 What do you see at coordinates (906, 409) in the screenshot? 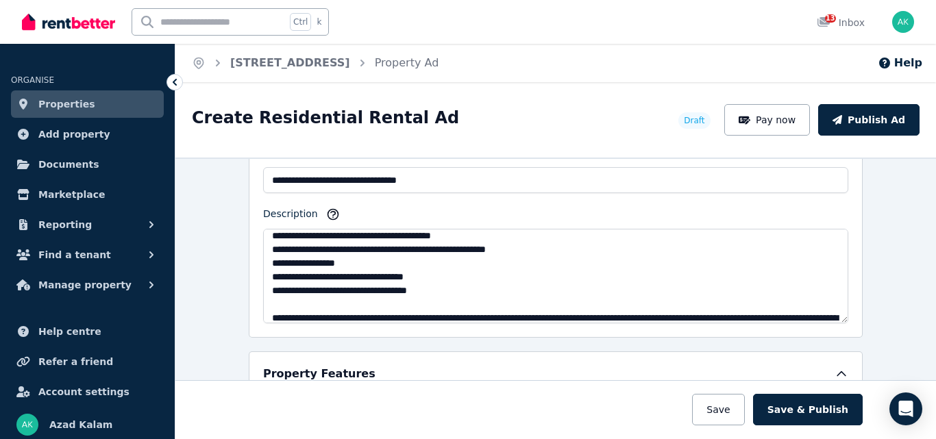
I see `div: Open Intercom Messenger` at bounding box center [906, 409].